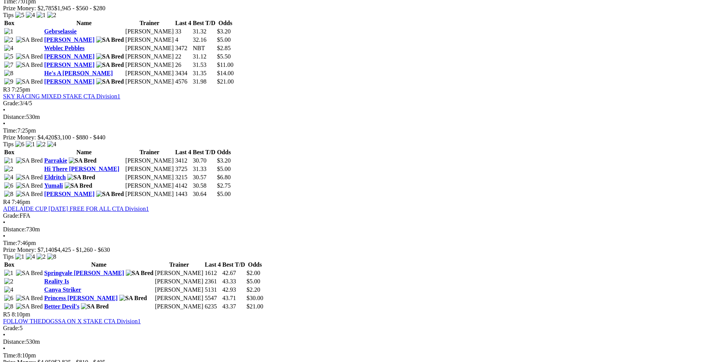 This screenshot has width=724, height=362. What do you see at coordinates (224, 31) in the screenshot?
I see `span: $3.20` at bounding box center [224, 31].